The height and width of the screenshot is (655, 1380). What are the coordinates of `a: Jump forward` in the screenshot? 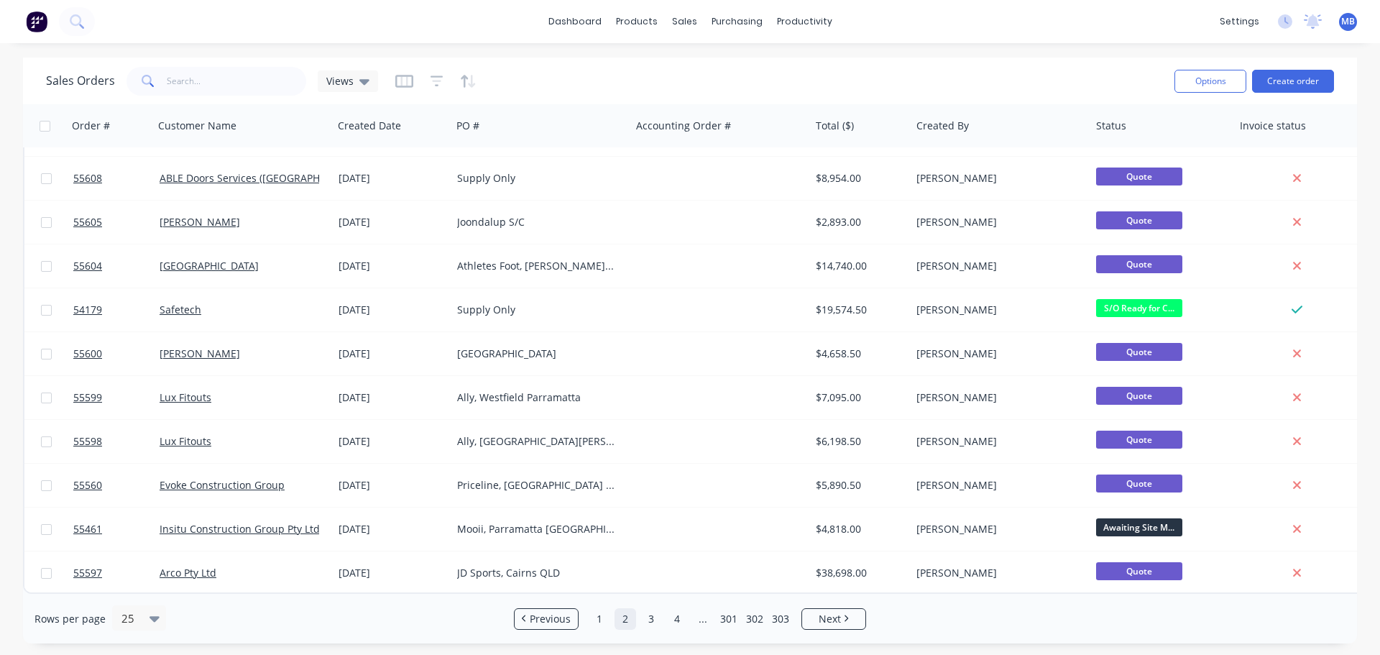 It's located at (703, 619).